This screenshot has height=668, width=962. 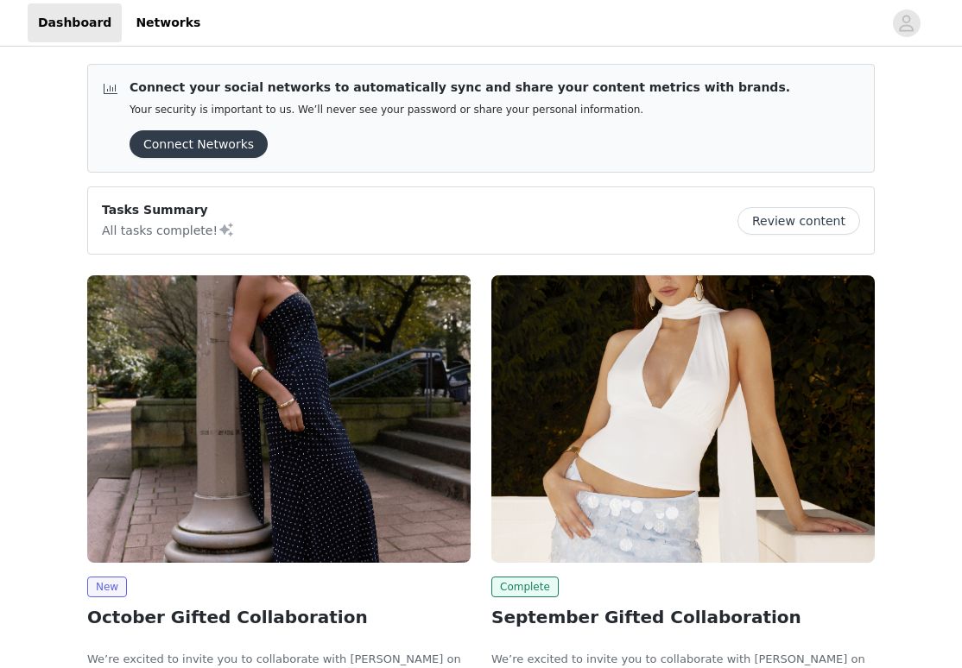 What do you see at coordinates (168, 210) in the screenshot?
I see `p: Tasks Summary` at bounding box center [168, 210].